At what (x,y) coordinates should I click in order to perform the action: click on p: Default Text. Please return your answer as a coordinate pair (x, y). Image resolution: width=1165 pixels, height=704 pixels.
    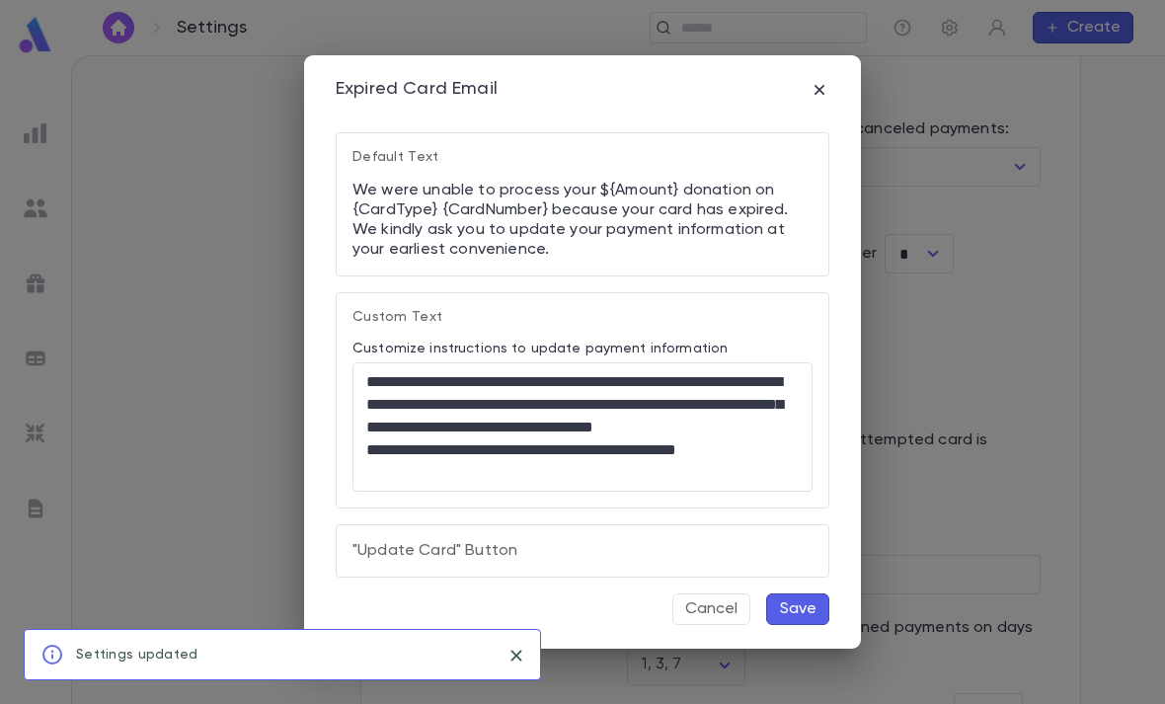
    Looking at the image, I should click on (583, 165).